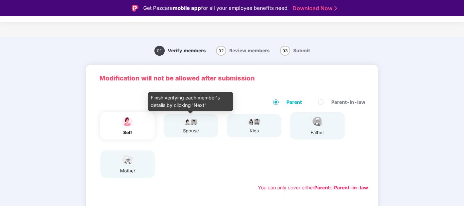 The height and width of the screenshot is (206, 464). I want to click on span: Parent, so click(294, 102).